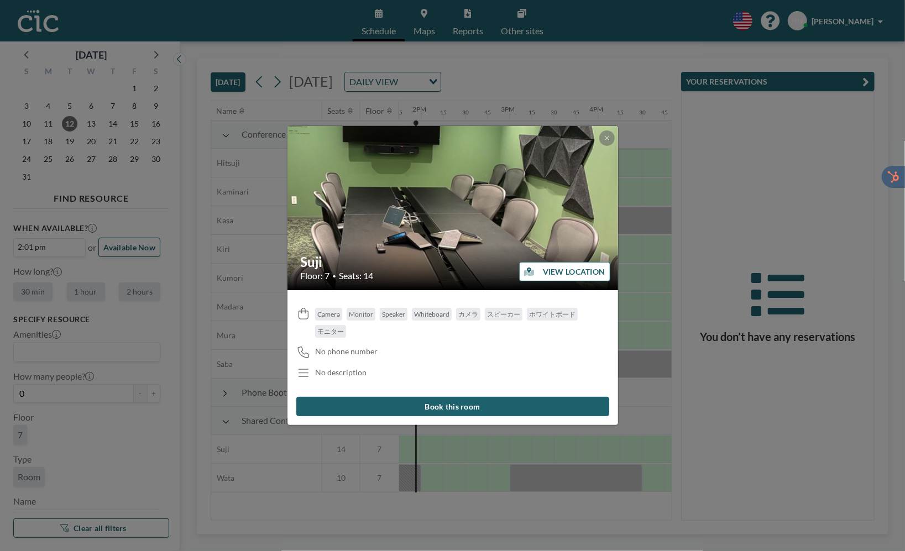 The width and height of the screenshot is (905, 551). Describe the element at coordinates (468, 314) in the screenshot. I see `span: カメラ` at that location.